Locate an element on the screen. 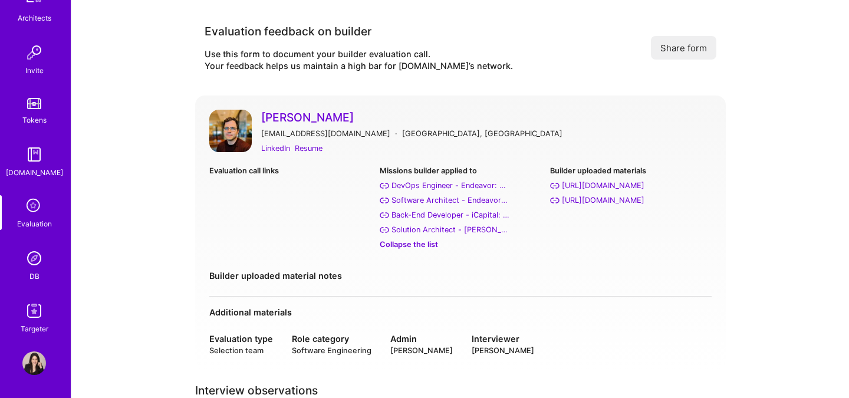 The height and width of the screenshot is (398, 849). div: Evaluation feedback on builder is located at coordinates (359, 31).